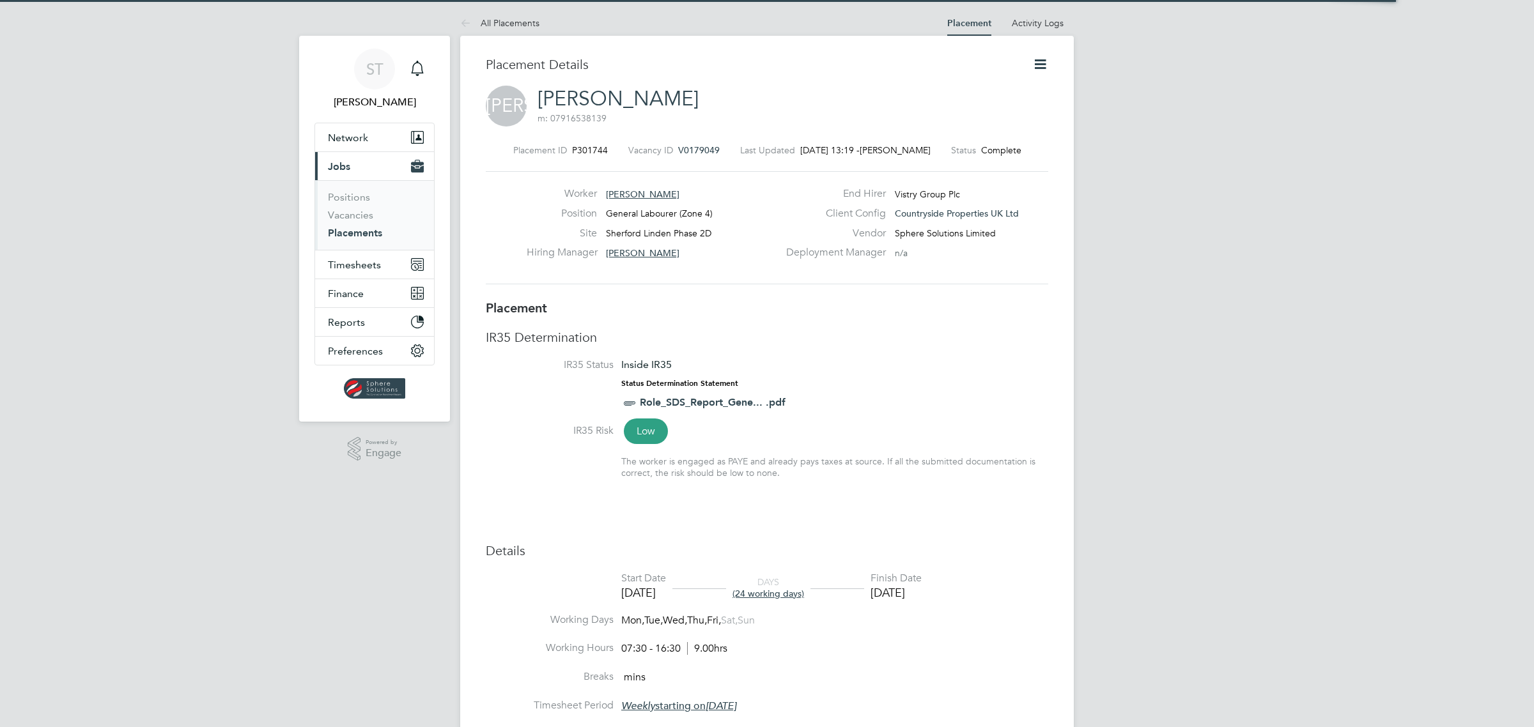 The width and height of the screenshot is (1534, 727). Describe the element at coordinates (969, 23) in the screenshot. I see `a: Placement` at that location.